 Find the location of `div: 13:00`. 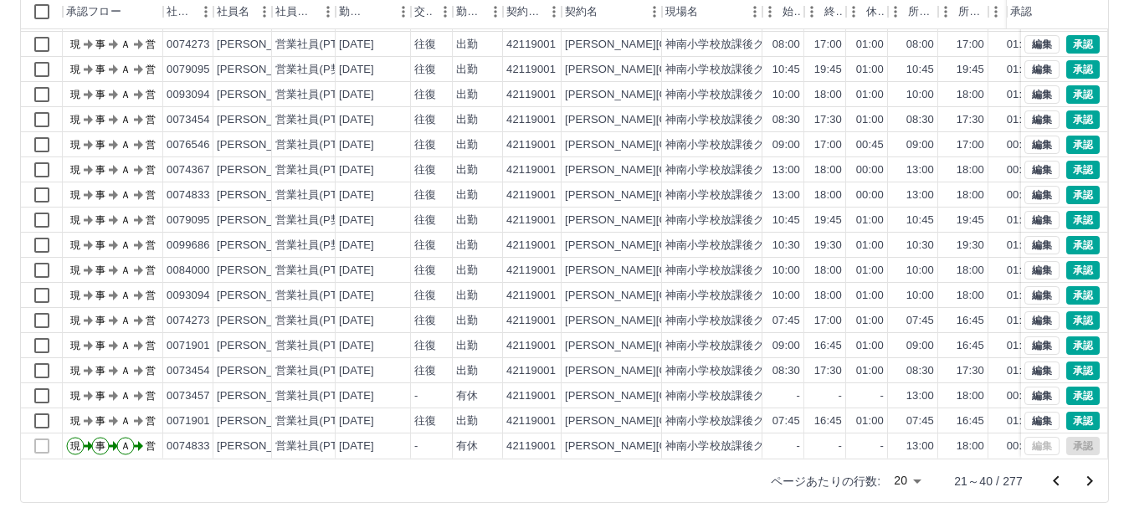

div: 13:00 is located at coordinates (786, 170).